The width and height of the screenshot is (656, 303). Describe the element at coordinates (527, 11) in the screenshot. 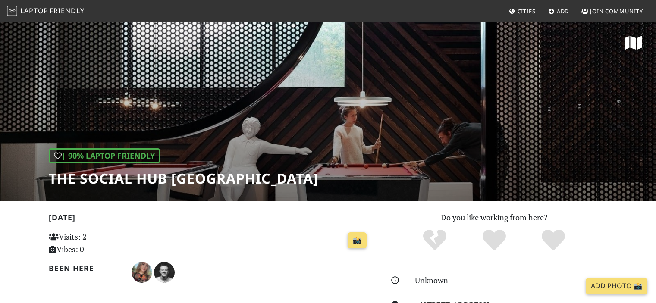

I see `span: Cities` at that location.